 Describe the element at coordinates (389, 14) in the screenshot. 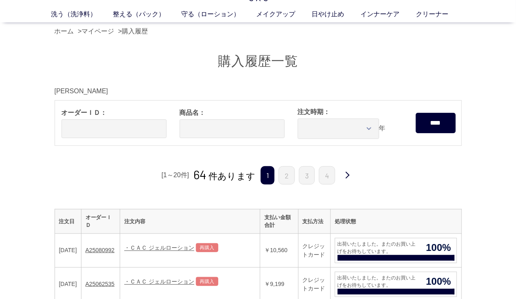

I see `a: インナーケア` at that location.